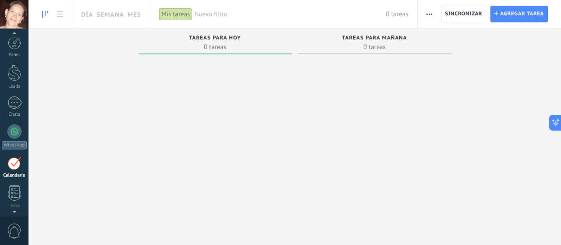  Describe the element at coordinates (14, 55) in the screenshot. I see `div: Panel` at that location.